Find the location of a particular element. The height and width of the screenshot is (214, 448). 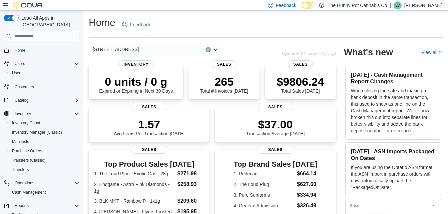

a: Transfers (Classic) is located at coordinates (29, 161).